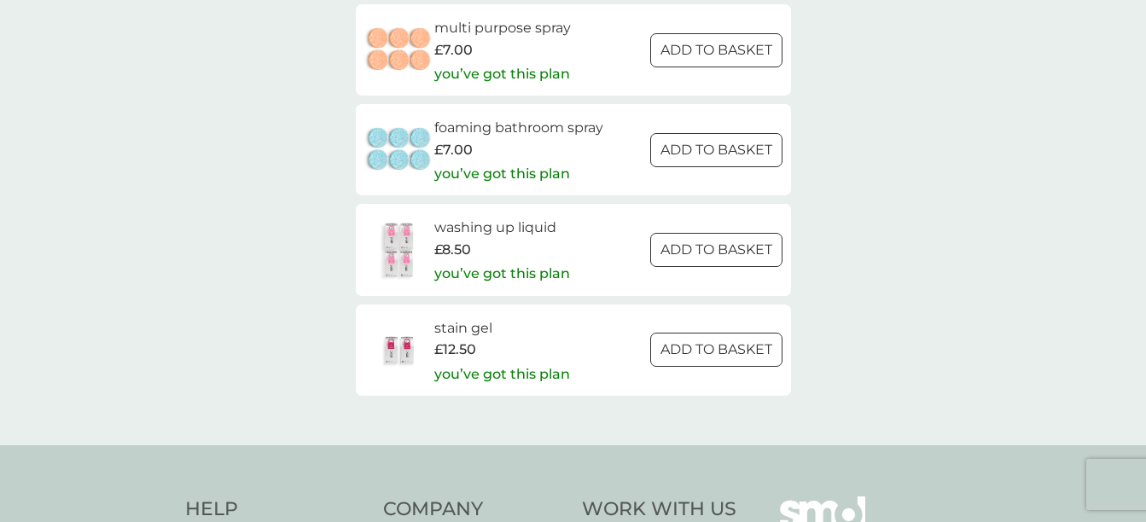 The width and height of the screenshot is (1146, 522). Describe the element at coordinates (502, 329) in the screenshot. I see `h6: stain gel` at that location.